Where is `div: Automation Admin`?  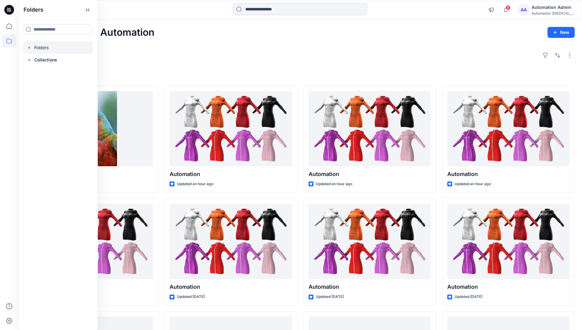 div: Automation Admin is located at coordinates (553, 7).